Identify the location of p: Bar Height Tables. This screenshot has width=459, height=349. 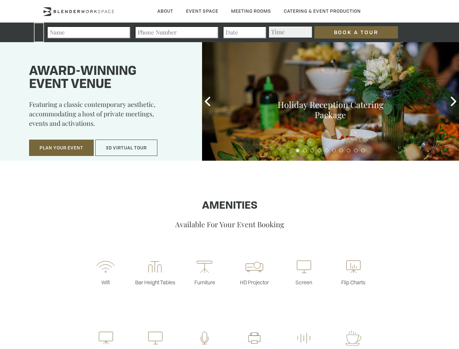
(155, 282).